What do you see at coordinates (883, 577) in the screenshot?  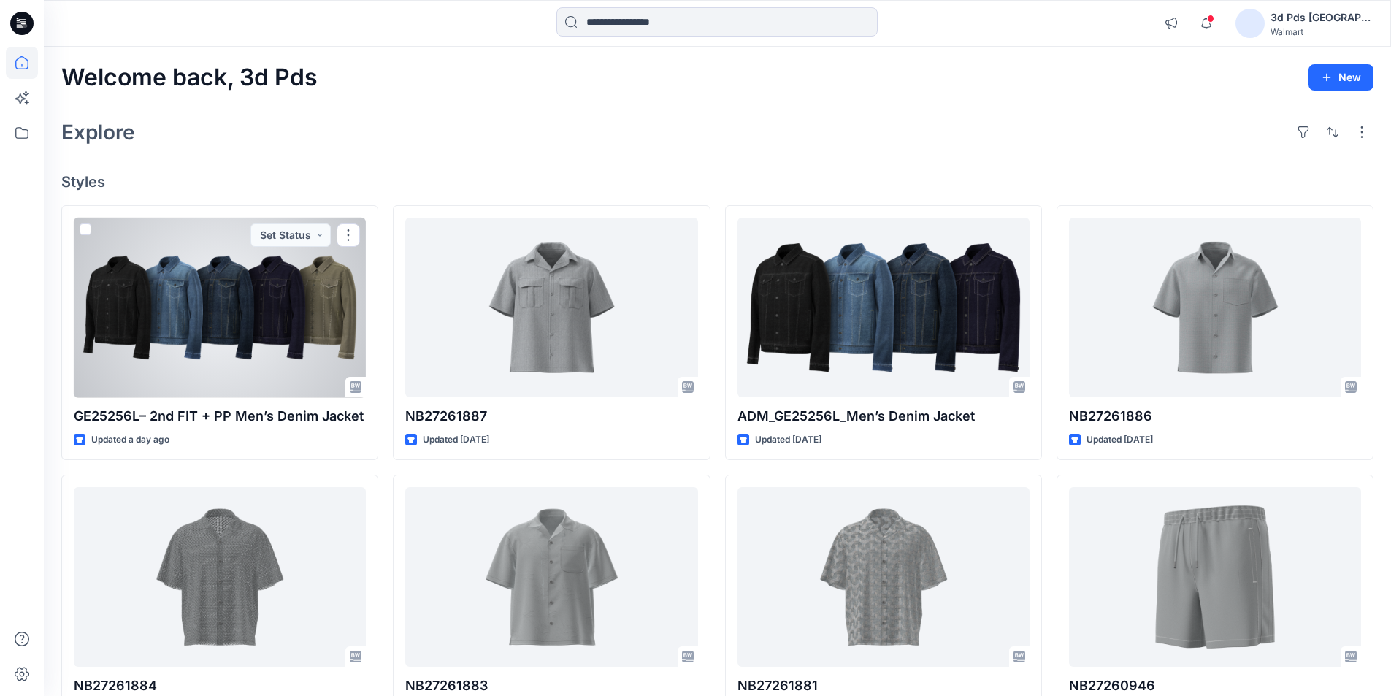 I see `a: NB27261881` at bounding box center [883, 577].